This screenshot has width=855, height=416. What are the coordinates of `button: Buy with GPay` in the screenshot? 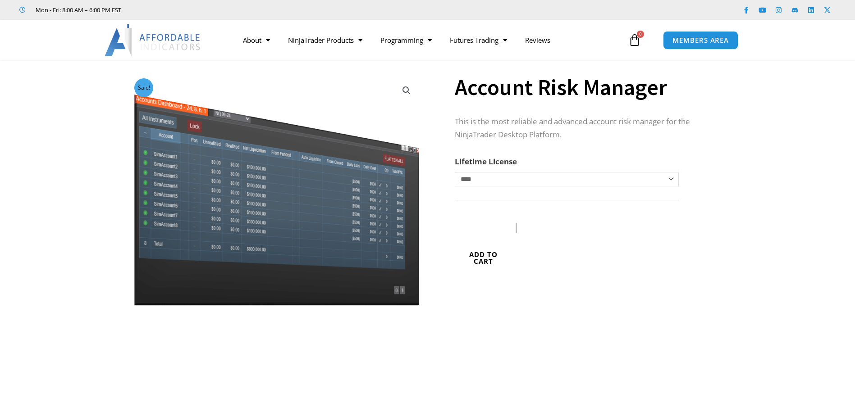 It's located at (547, 267).